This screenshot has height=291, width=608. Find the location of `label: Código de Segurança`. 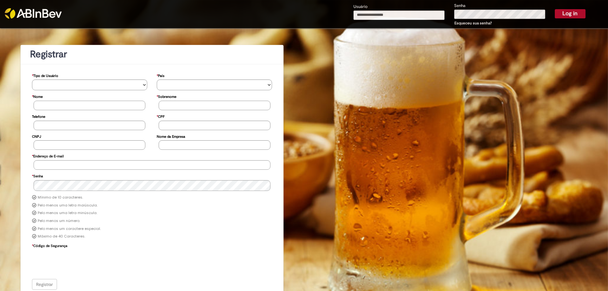

label: Código de Segurança is located at coordinates (50, 245).